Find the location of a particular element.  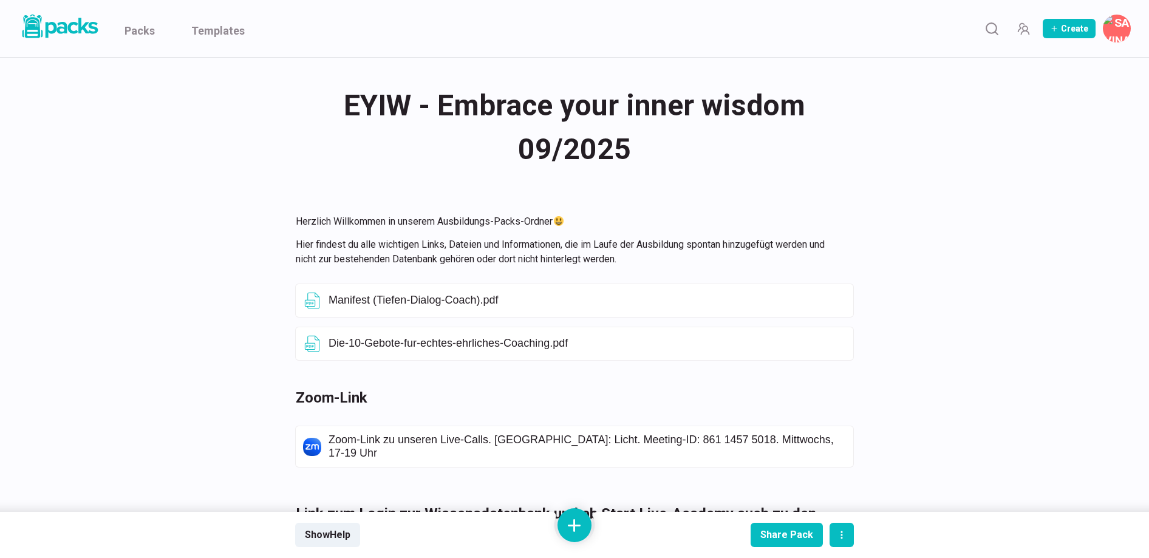

p: Manifest (Tiefen-Dialog-Coach).pdf is located at coordinates (587, 301).